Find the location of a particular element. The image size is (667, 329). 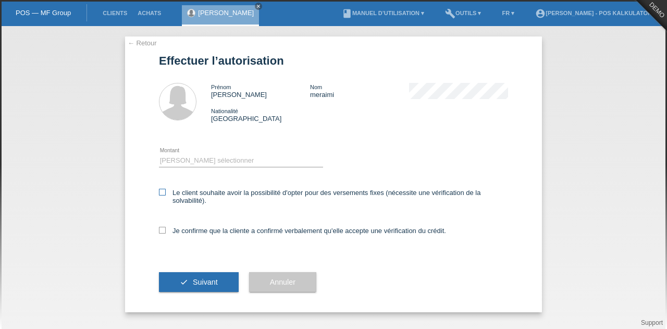

a: Support is located at coordinates (652, 323).